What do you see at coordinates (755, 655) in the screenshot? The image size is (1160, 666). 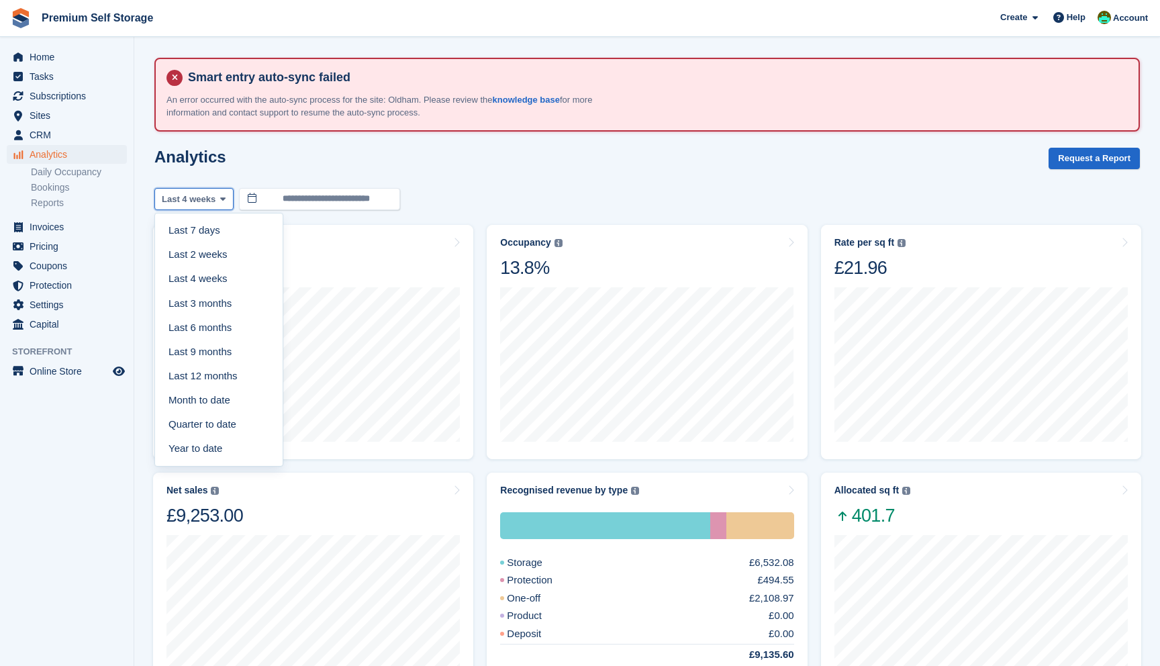 I see `div: £9,135.60` at bounding box center [755, 655].